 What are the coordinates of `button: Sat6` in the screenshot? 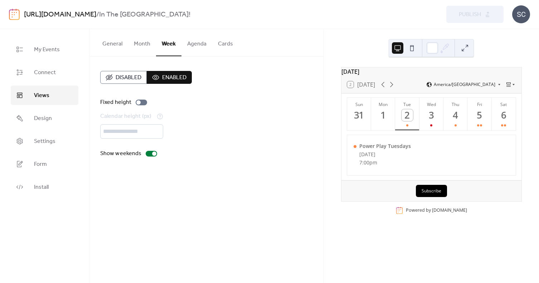 It's located at (503, 114).